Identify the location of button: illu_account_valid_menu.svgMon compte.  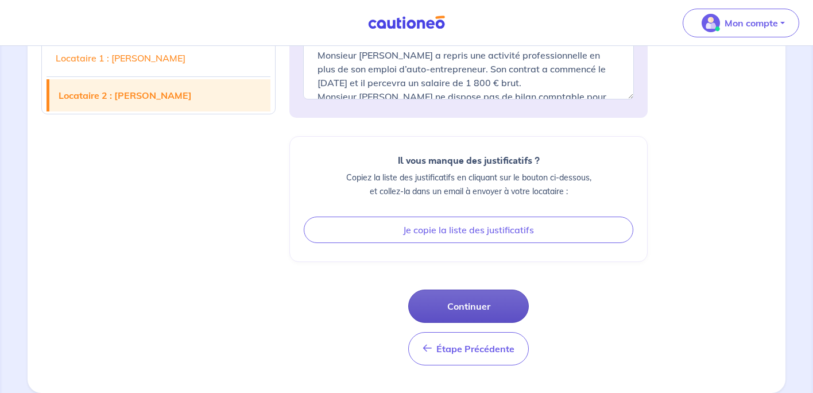
(741, 23).